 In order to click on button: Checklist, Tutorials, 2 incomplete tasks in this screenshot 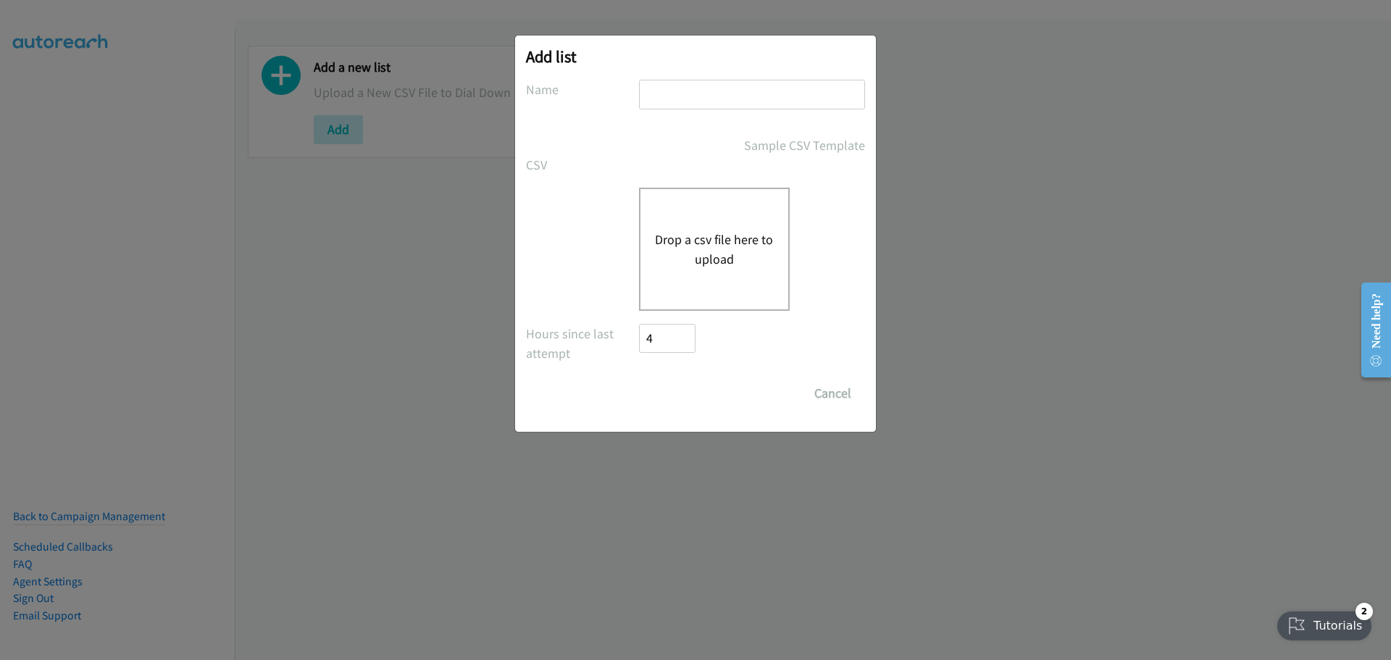, I will do `click(56, 29)`.